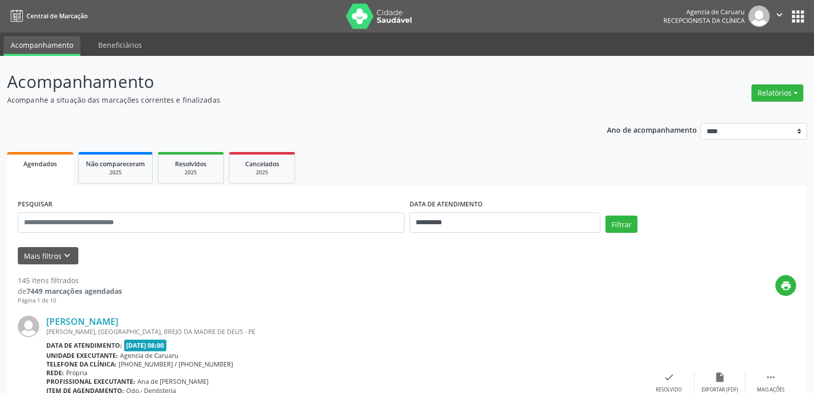 The width and height of the screenshot is (814, 393). What do you see at coordinates (70, 301) in the screenshot?
I see `div: Página 1 de 10` at bounding box center [70, 301].